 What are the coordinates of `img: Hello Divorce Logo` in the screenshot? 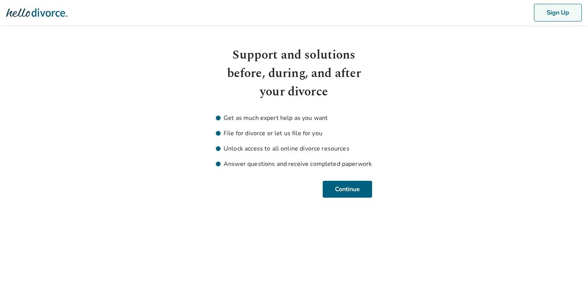 It's located at (37, 13).